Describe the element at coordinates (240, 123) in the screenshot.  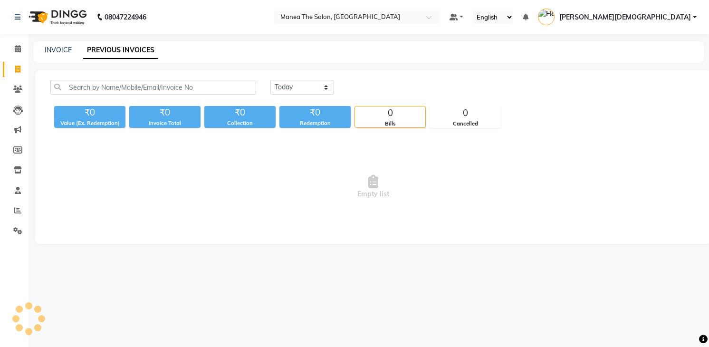
I see `div: Collection` at that location.